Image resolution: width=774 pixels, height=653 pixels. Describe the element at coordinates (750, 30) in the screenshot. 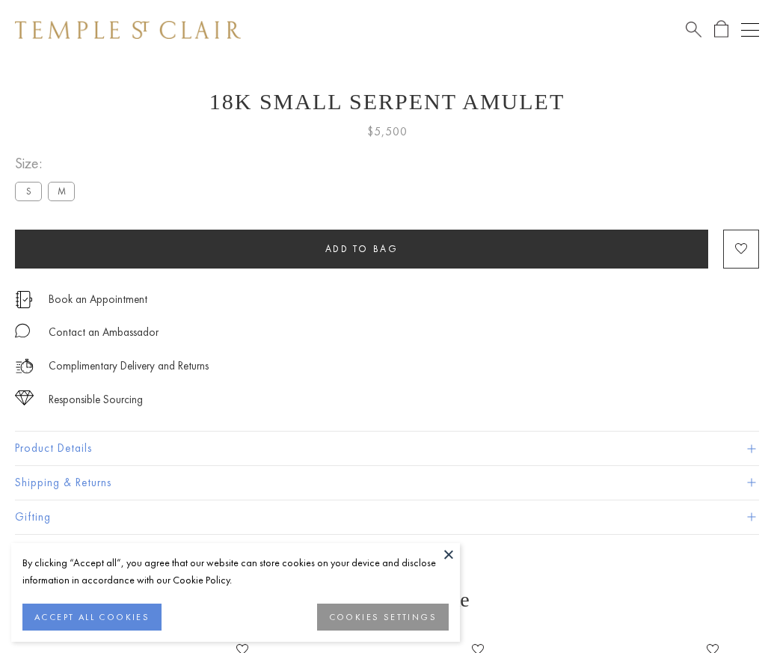

I see `button: Open navigation` at that location.